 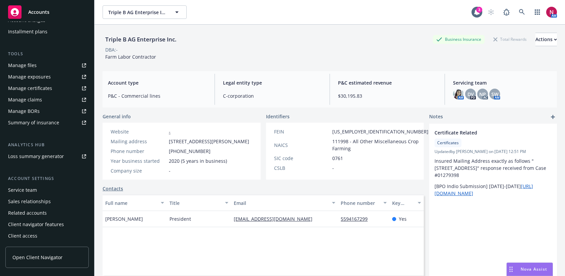 I want to click on button: Nova Assist, so click(x=530, y=269).